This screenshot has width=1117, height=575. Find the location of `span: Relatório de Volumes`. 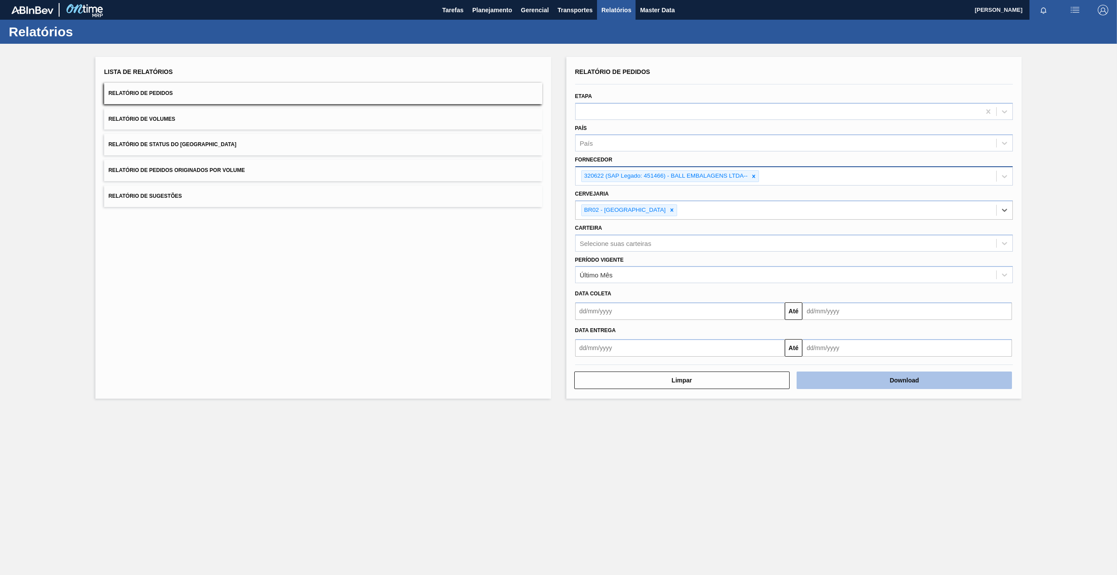

span: Relatório de Volumes is located at coordinates (142, 119).